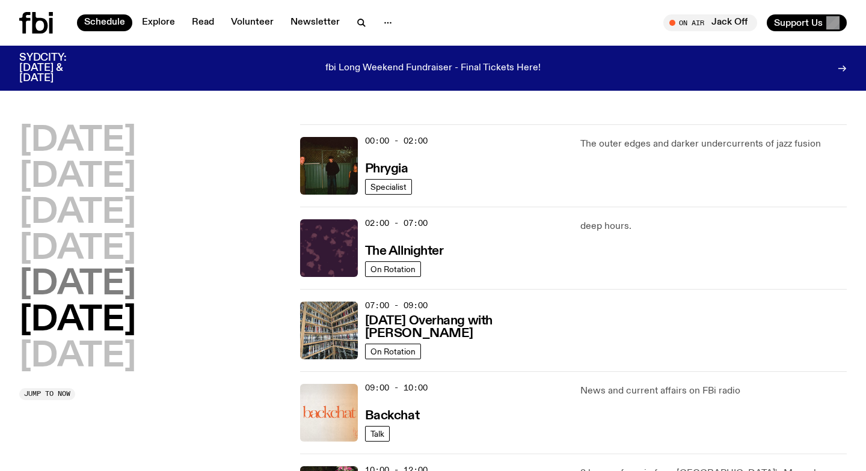 Image resolution: width=866 pixels, height=471 pixels. What do you see at coordinates (329, 331) in the screenshot?
I see `a: A corner shot of the fbi music library` at bounding box center [329, 331].